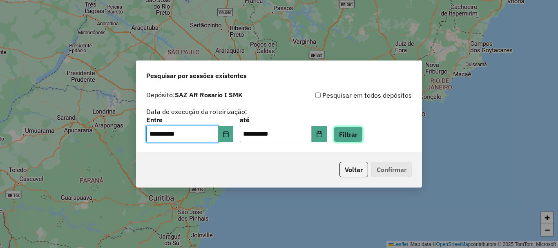 Image resolution: width=558 pixels, height=248 pixels. I want to click on button: Filtrar, so click(348, 134).